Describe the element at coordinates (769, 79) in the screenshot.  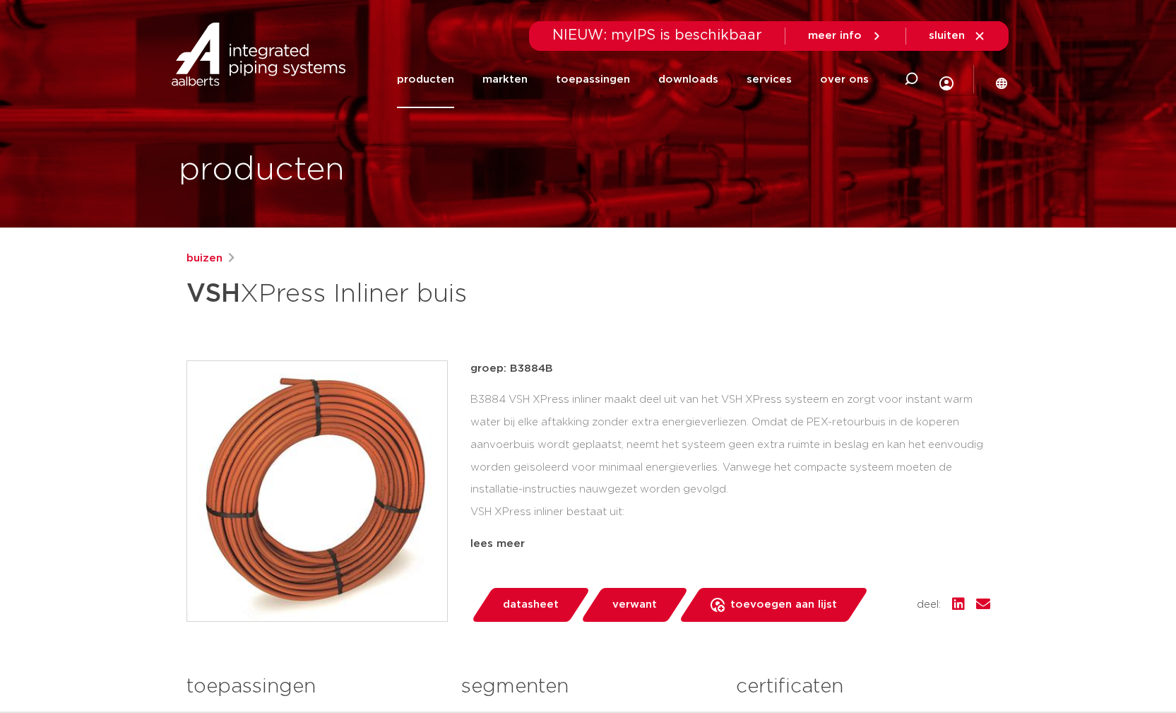
I see `a: services` at that location.